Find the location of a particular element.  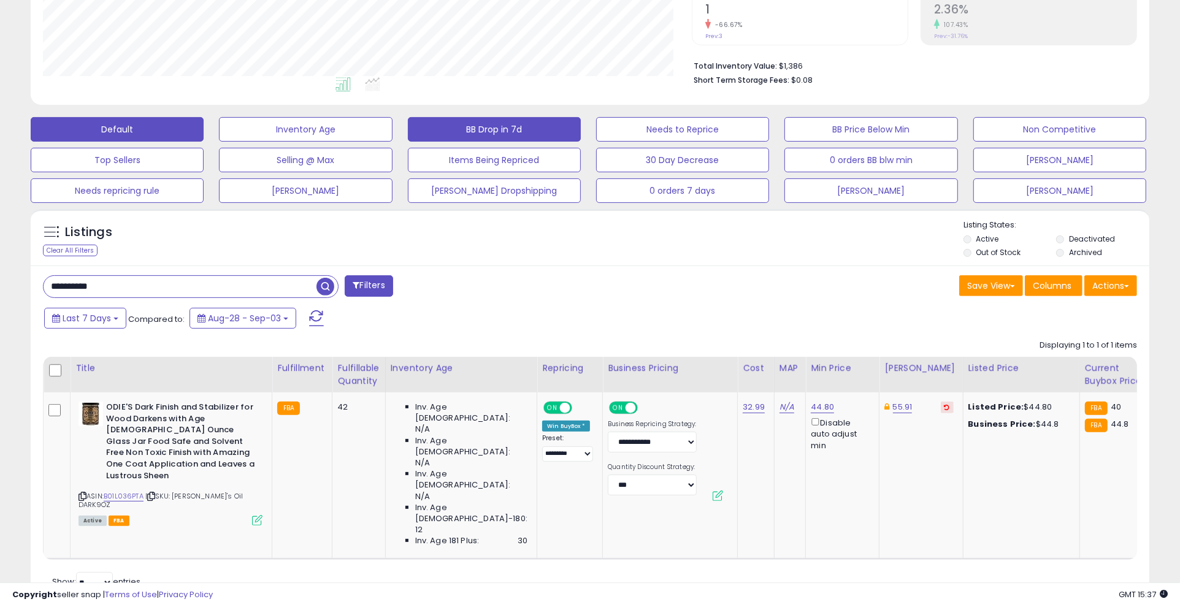

div: Listed Price is located at coordinates (1021, 368).